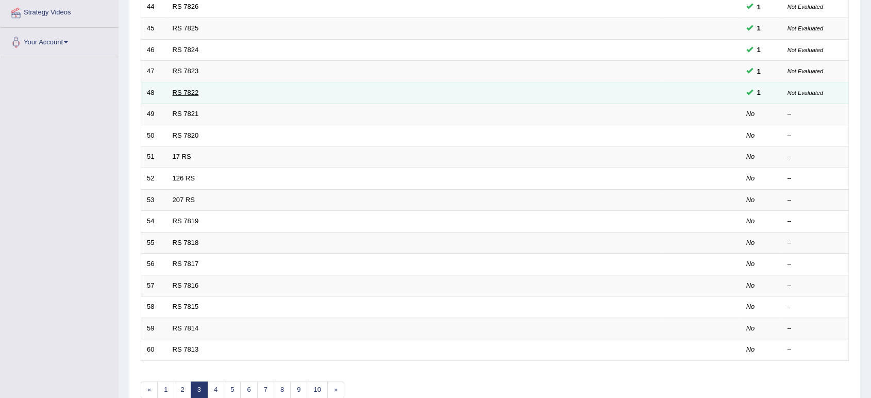 Image resolution: width=871 pixels, height=398 pixels. What do you see at coordinates (154, 178) in the screenshot?
I see `td: 52` at bounding box center [154, 178].